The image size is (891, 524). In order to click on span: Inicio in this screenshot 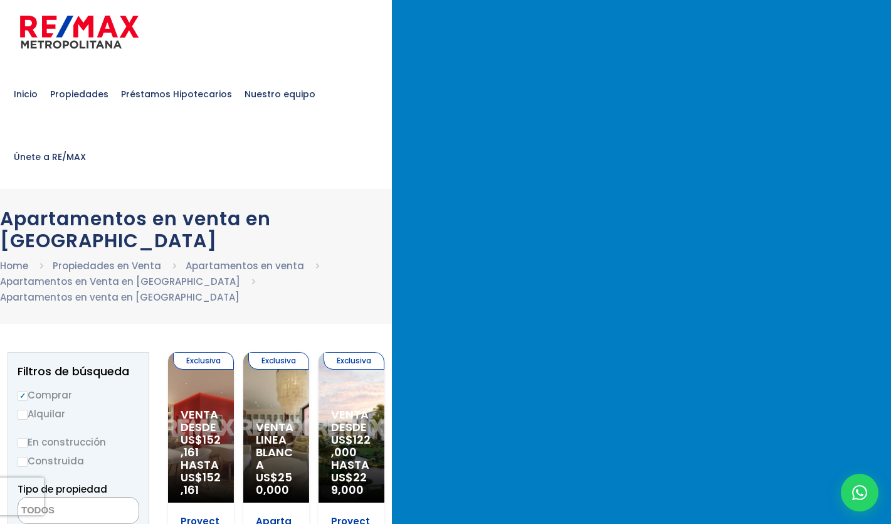, I will do `click(26, 94)`.